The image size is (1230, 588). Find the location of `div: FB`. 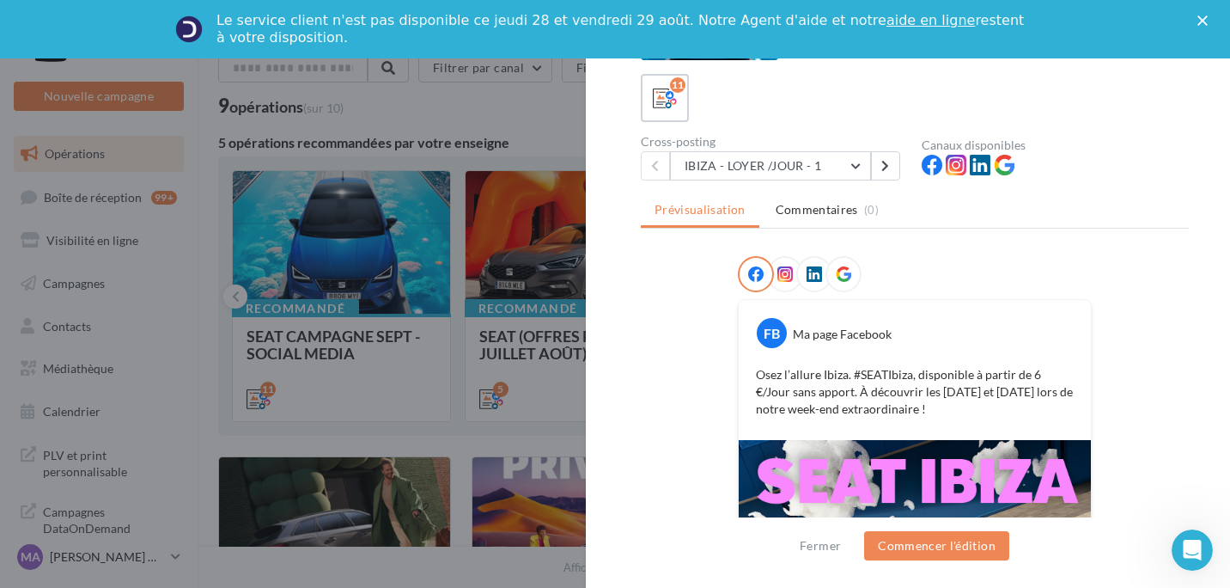

div: FB is located at coordinates (771, 332).